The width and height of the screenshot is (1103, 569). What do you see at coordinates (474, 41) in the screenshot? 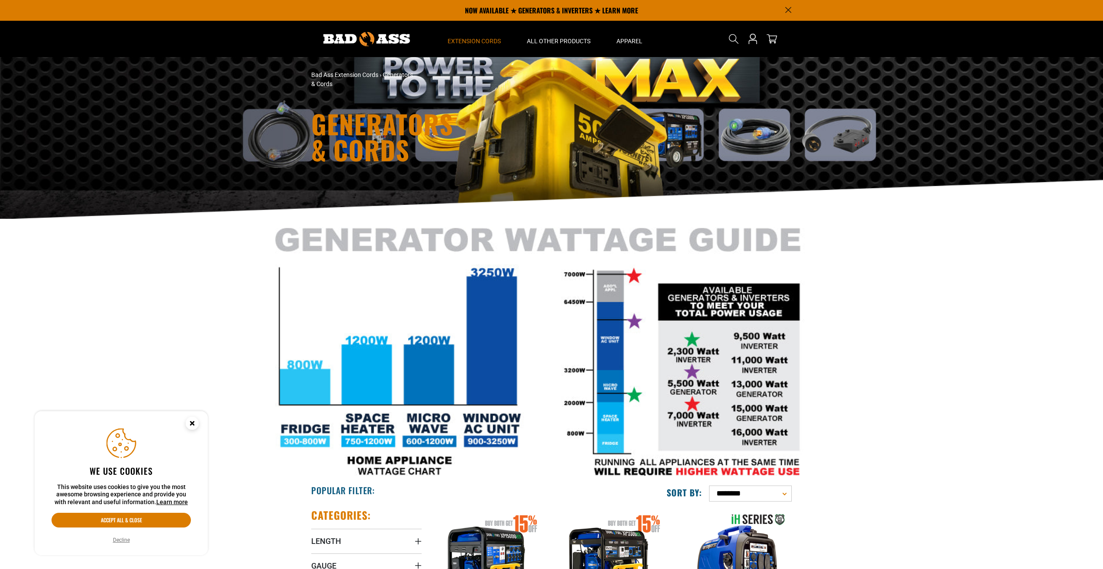
I see `span: Extension Cords` at bounding box center [474, 41].